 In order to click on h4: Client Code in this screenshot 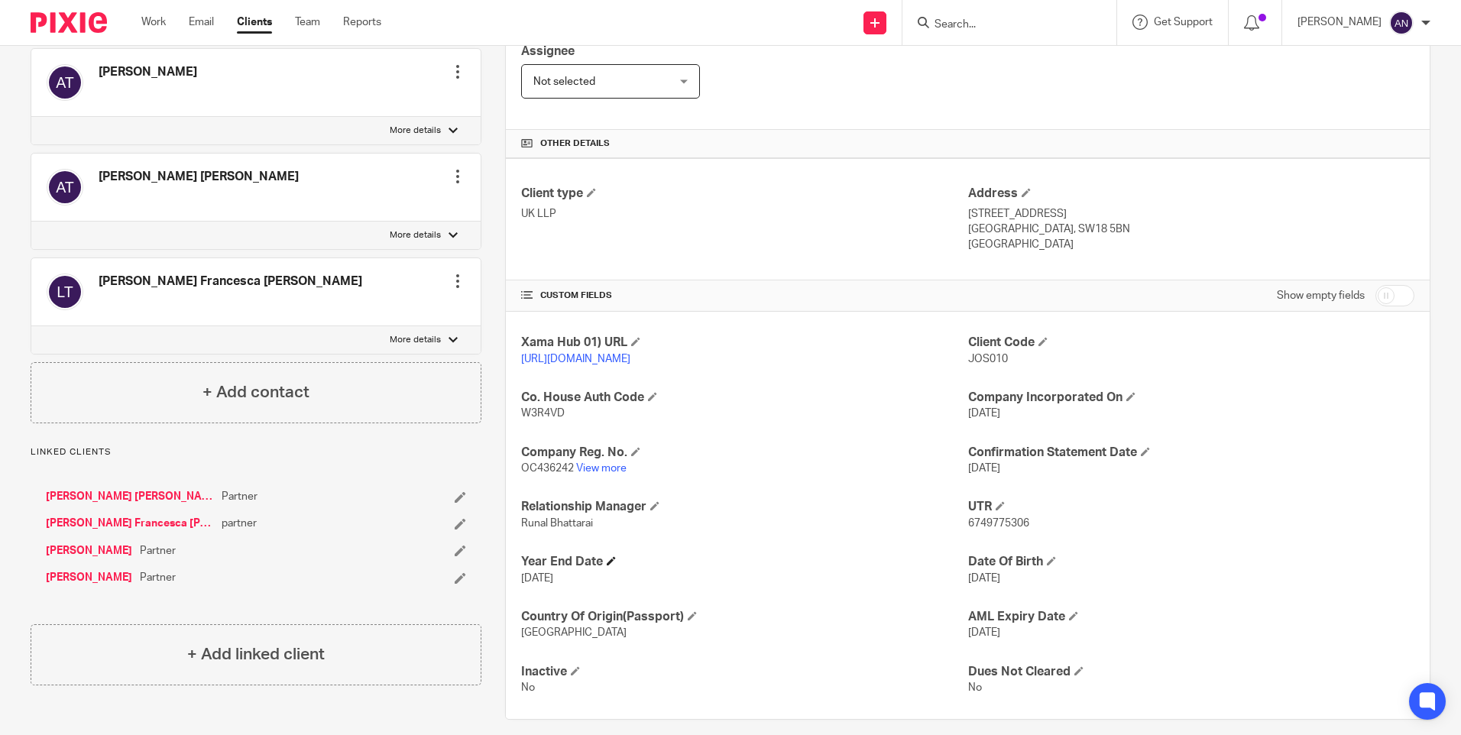, I will do `click(1191, 342)`.